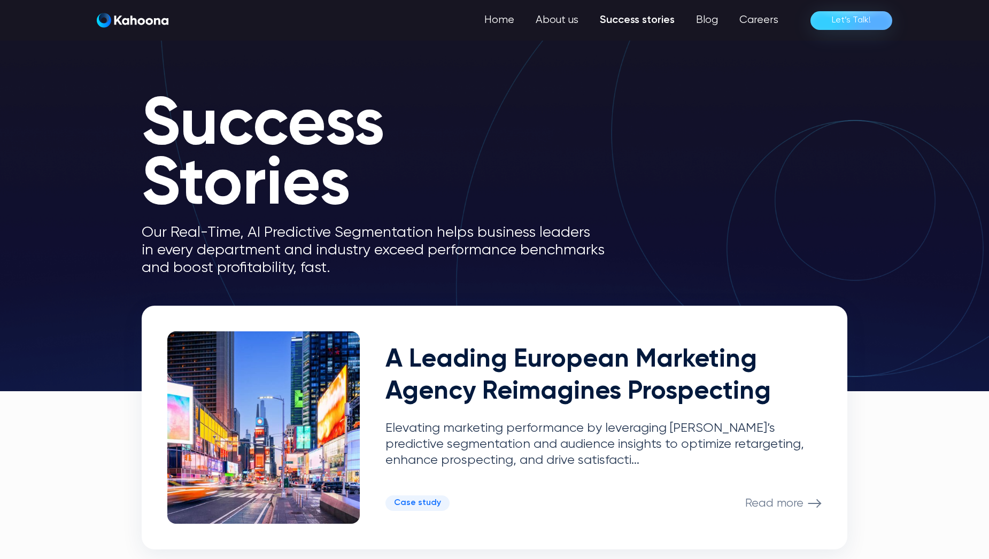 This screenshot has width=989, height=559. I want to click on div: Case study, so click(417, 503).